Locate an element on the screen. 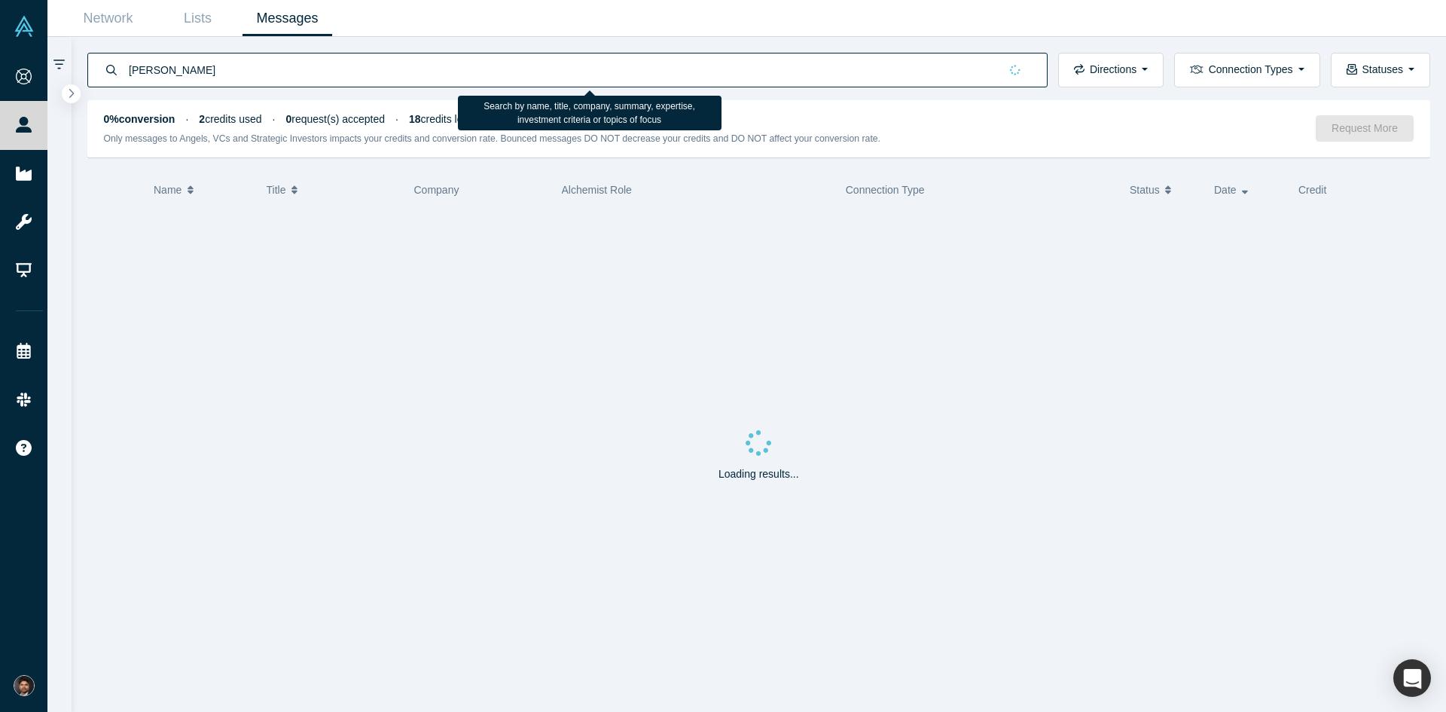 Image resolution: width=1446 pixels, height=712 pixels. strong: 0 is located at coordinates (289, 119).